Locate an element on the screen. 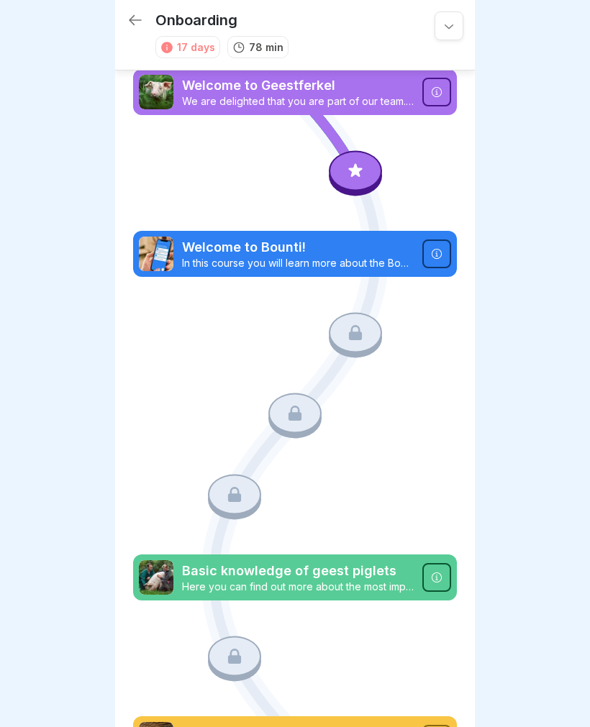  div: 17 days is located at coordinates (196, 47).